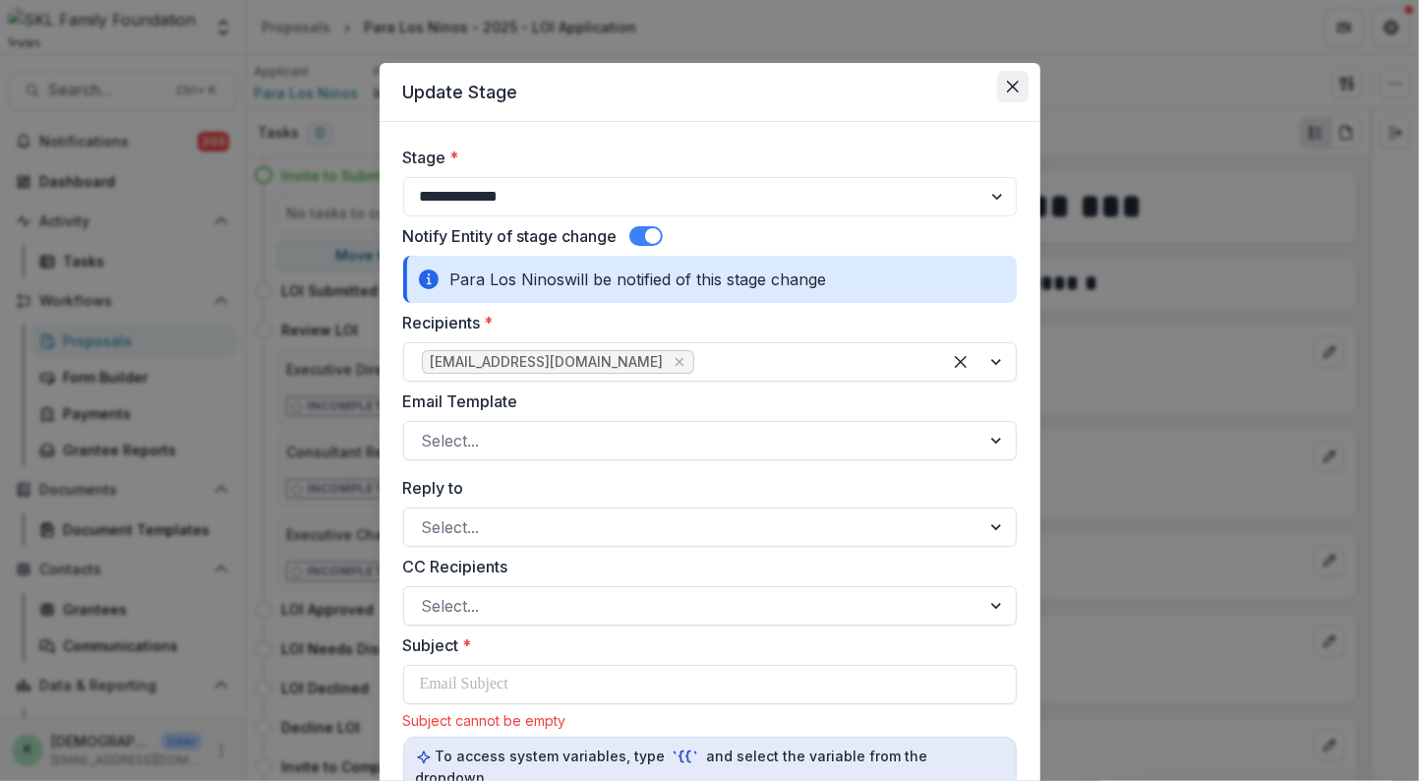 This screenshot has height=781, width=1419. I want to click on button: Close, so click(1013, 87).